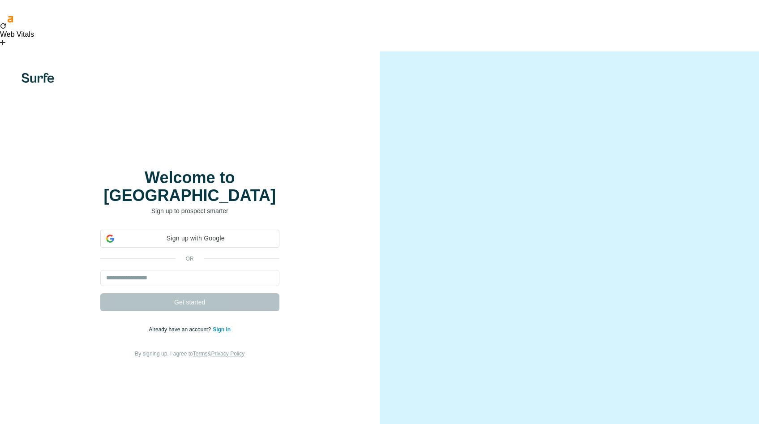 The image size is (759, 424). I want to click on p: Sign up to prospect smarter, so click(190, 211).